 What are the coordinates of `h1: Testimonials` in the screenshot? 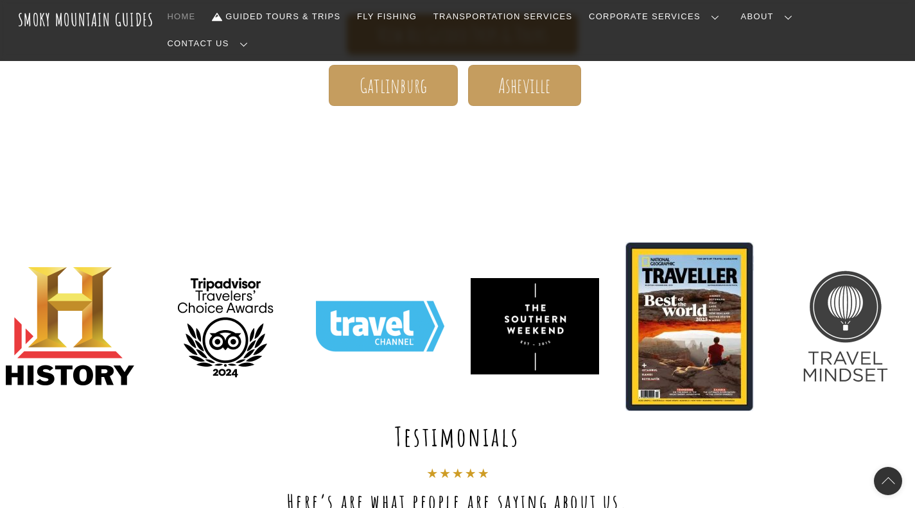 It's located at (458, 436).